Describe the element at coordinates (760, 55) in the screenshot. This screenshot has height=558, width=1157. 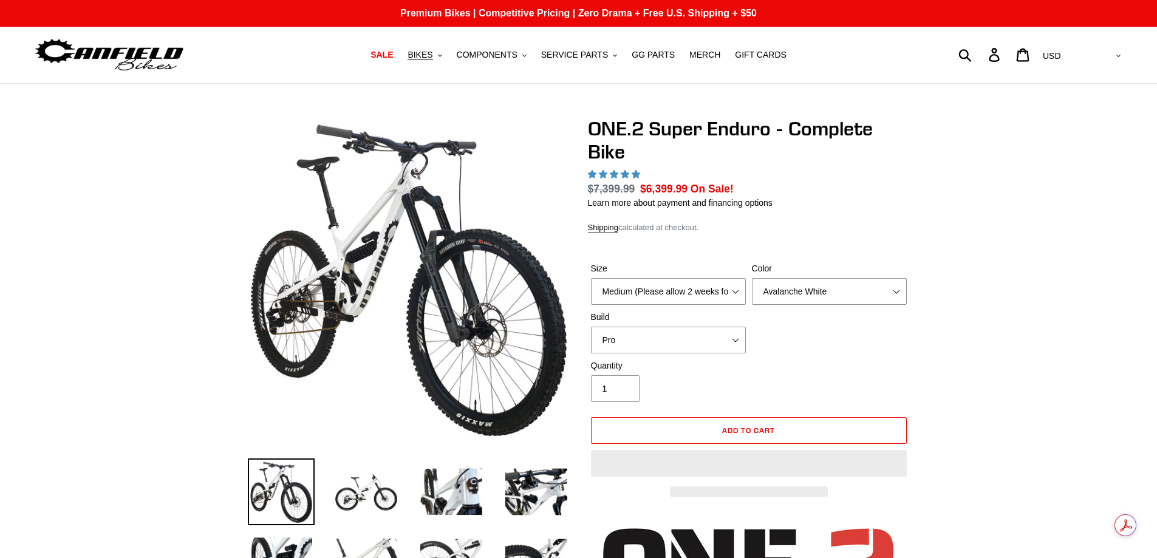
I see `span: GIFT CARDS` at that location.